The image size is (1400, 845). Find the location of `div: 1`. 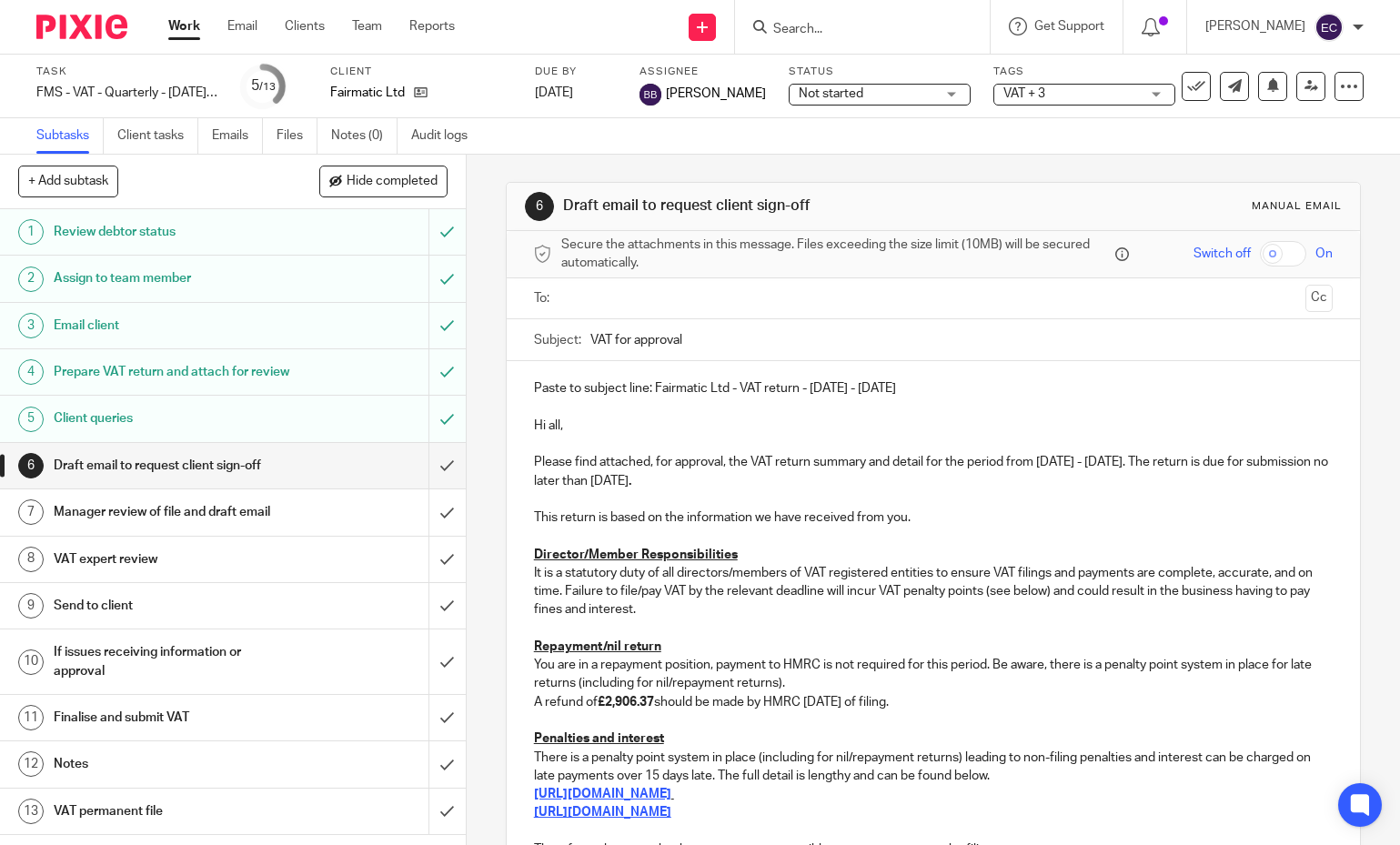

div: 1 is located at coordinates (31, 232).